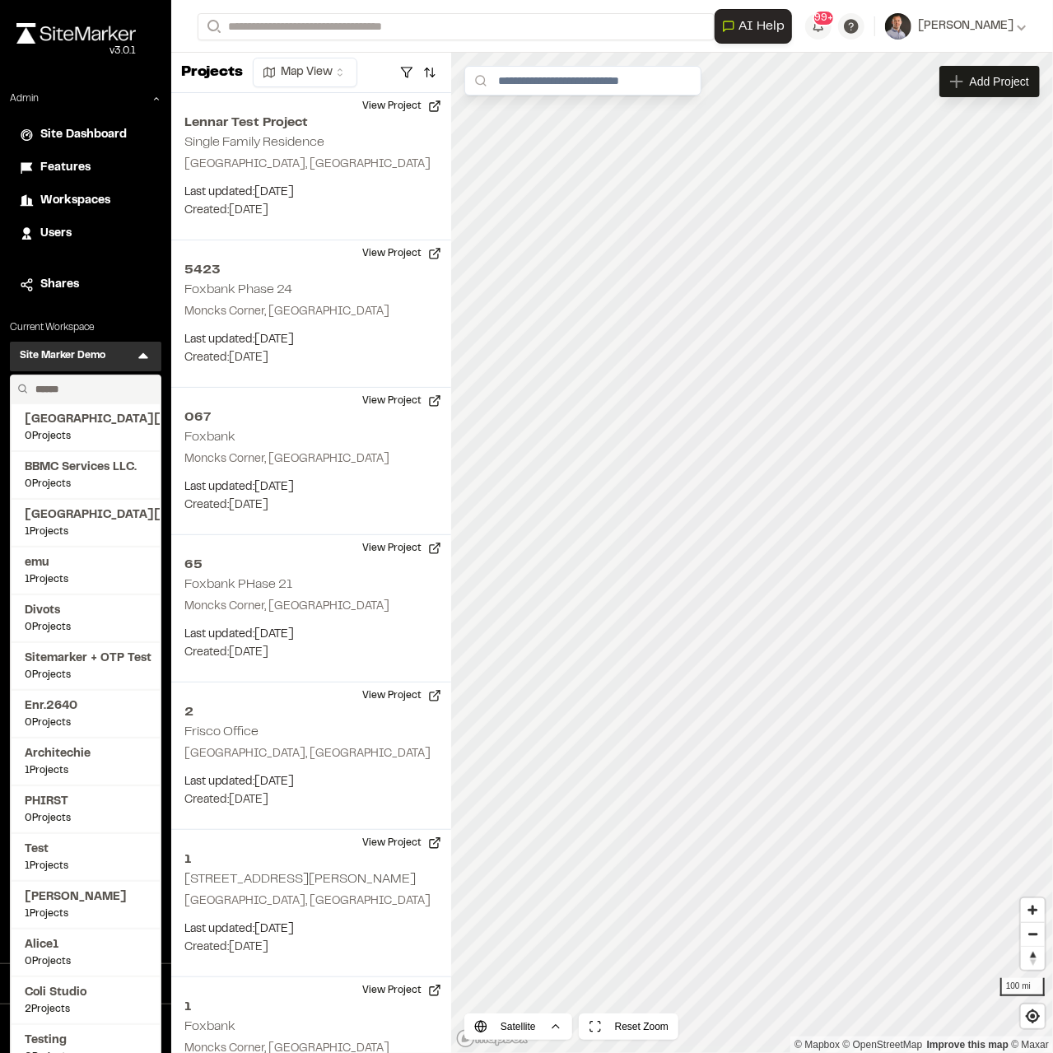  What do you see at coordinates (238, 290) in the screenshot?
I see `h2: Foxbank Phase 24` at bounding box center [238, 290].